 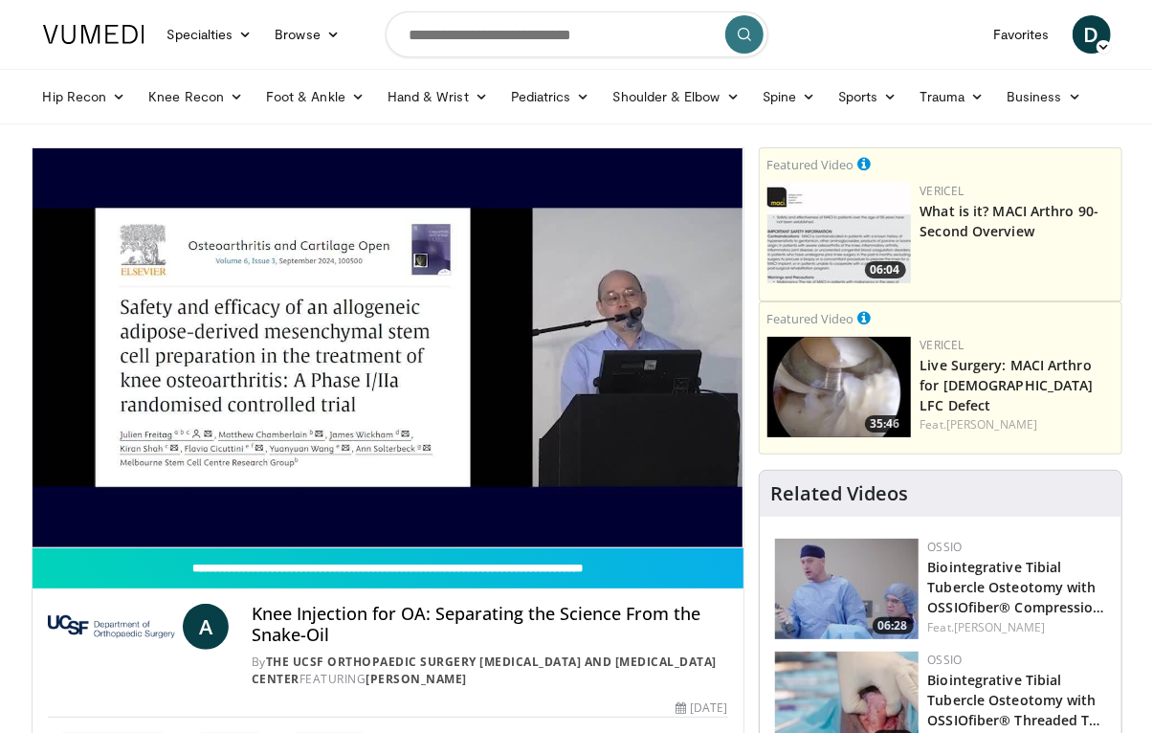 What do you see at coordinates (847, 588) in the screenshot?
I see `a: 06:28` at bounding box center [847, 588].